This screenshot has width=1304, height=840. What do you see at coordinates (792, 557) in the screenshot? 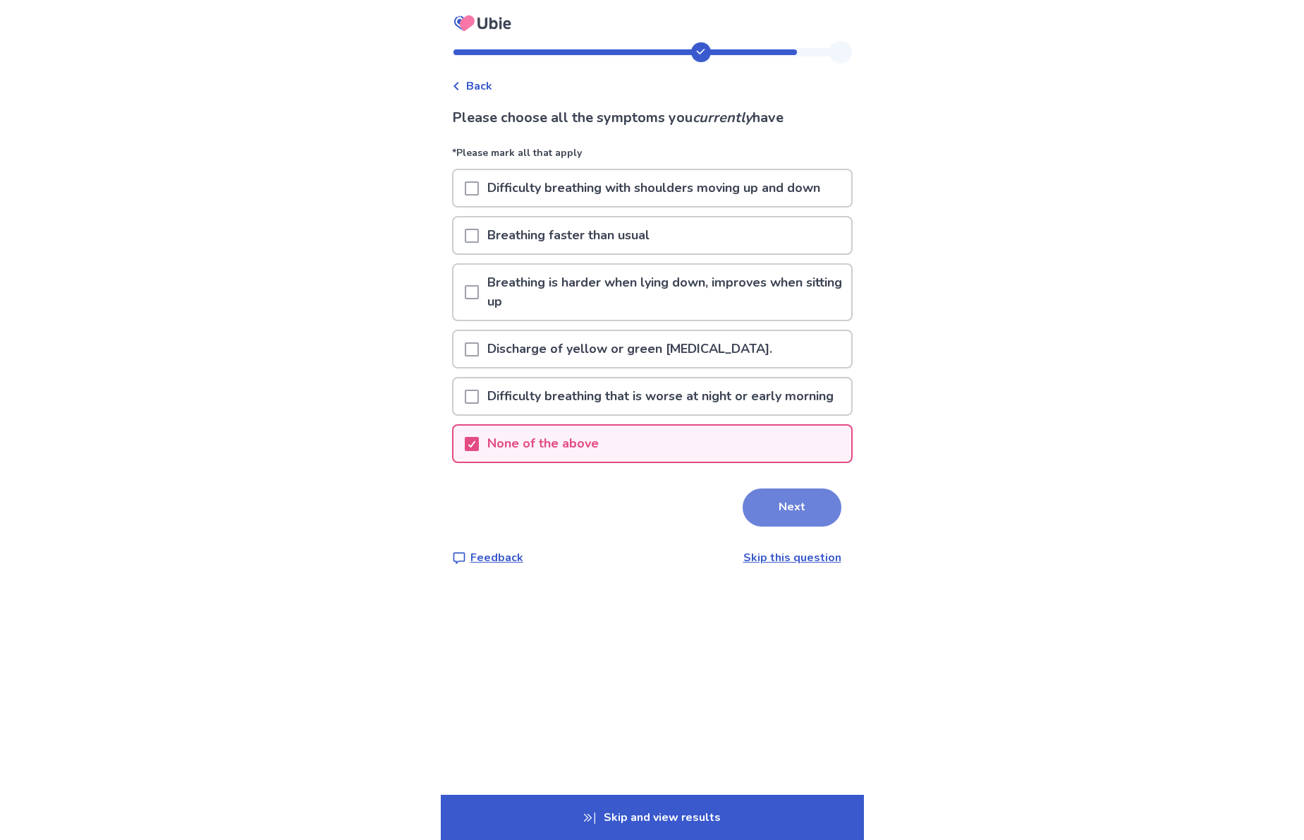
I see `a: Skip this question` at bounding box center [792, 557].